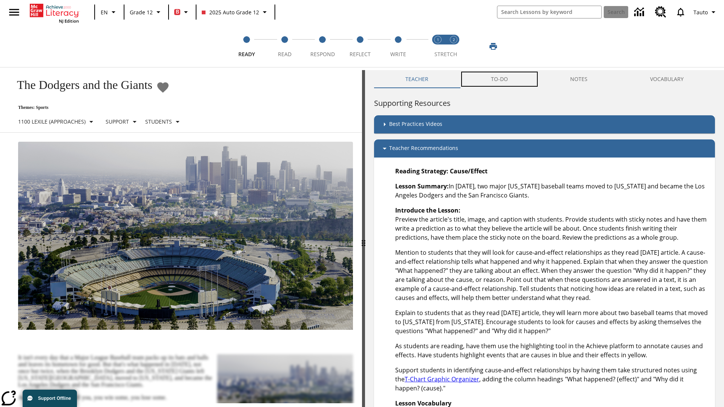 Image resolution: width=724 pixels, height=407 pixels. What do you see at coordinates (57, 122) in the screenshot?
I see `button: Select Lexile, 1100 Lexile (Approaches)` at bounding box center [57, 122].